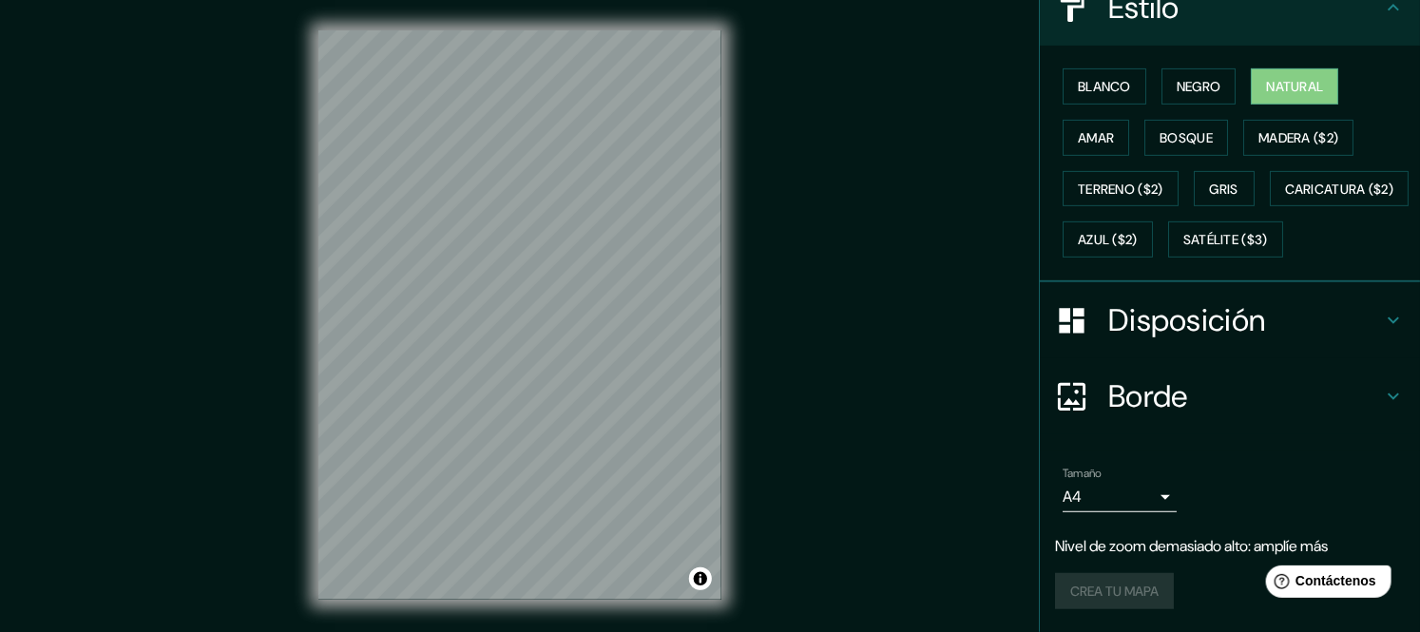  What do you see at coordinates (1120, 189) in the screenshot?
I see `button: Terreno ($2)` at bounding box center [1120, 189].